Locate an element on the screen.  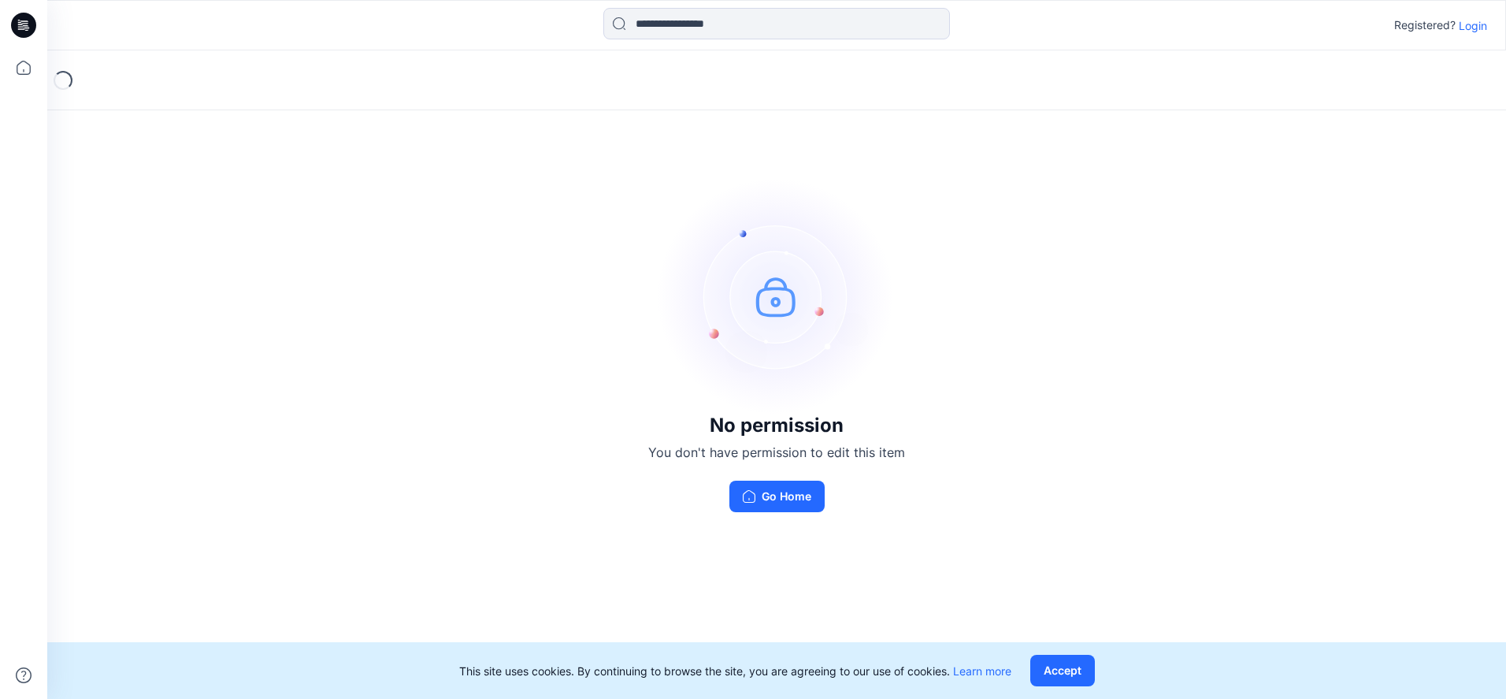
p: This site uses cookies. By continuing to browse the site, you are agreeing to our use of cookies. is located at coordinates (735, 670).